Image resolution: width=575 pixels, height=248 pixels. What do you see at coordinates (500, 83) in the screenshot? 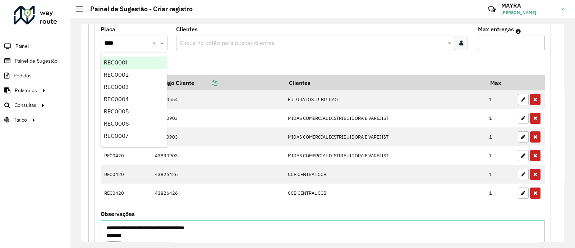
I see `th: Max` at bounding box center [500, 83].